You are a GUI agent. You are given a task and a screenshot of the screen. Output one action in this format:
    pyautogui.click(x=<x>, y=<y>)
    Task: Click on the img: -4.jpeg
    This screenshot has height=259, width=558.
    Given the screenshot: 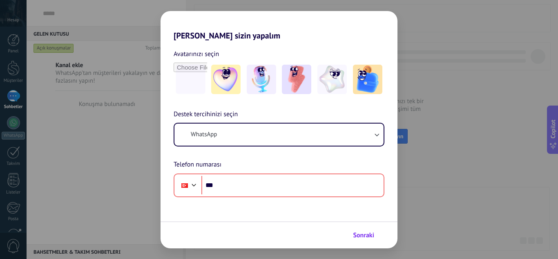 What is the action you would take?
    pyautogui.click(x=332, y=79)
    